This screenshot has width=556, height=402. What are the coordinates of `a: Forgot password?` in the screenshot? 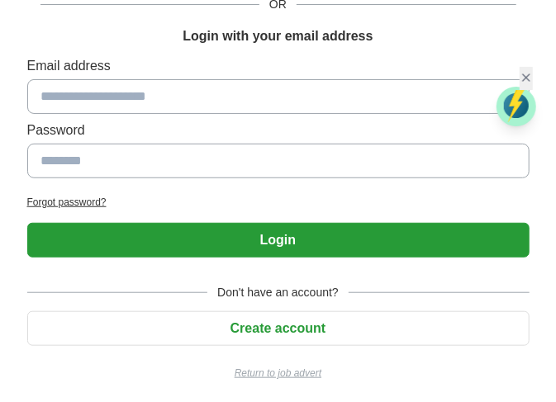 It's located at (278, 202).